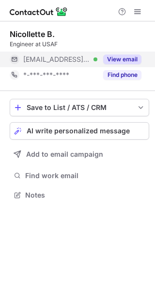 This screenshot has width=155, height=292. I want to click on button: save-profile-one-click, so click(80, 107).